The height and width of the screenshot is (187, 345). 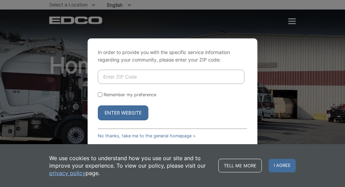 I want to click on p: We use cookies to understand how you use our site and to improve your experience. To view our pol..., so click(x=130, y=165).